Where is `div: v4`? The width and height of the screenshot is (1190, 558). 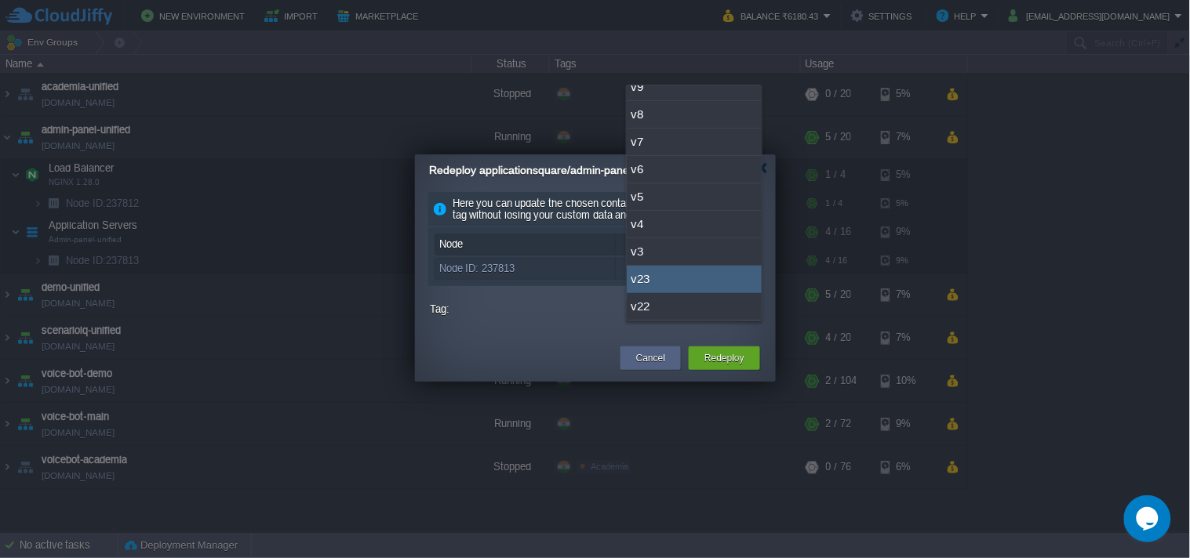
div: v4 is located at coordinates (694, 224).